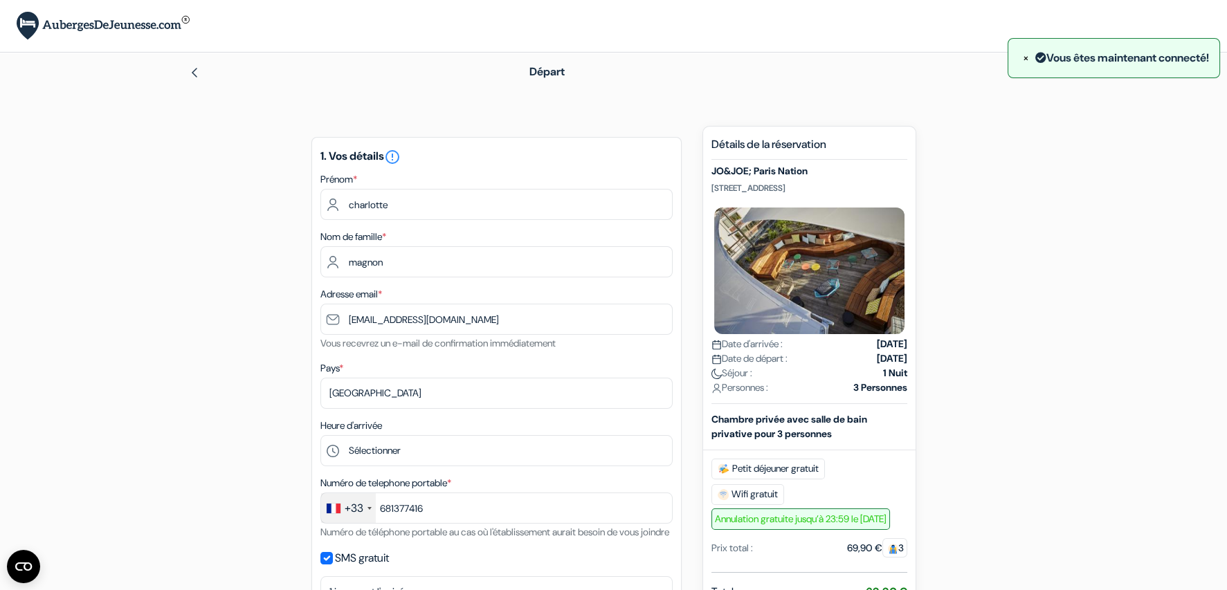  What do you see at coordinates (768, 469) in the screenshot?
I see `span: Petit déjeuner gratuit` at bounding box center [768, 469].